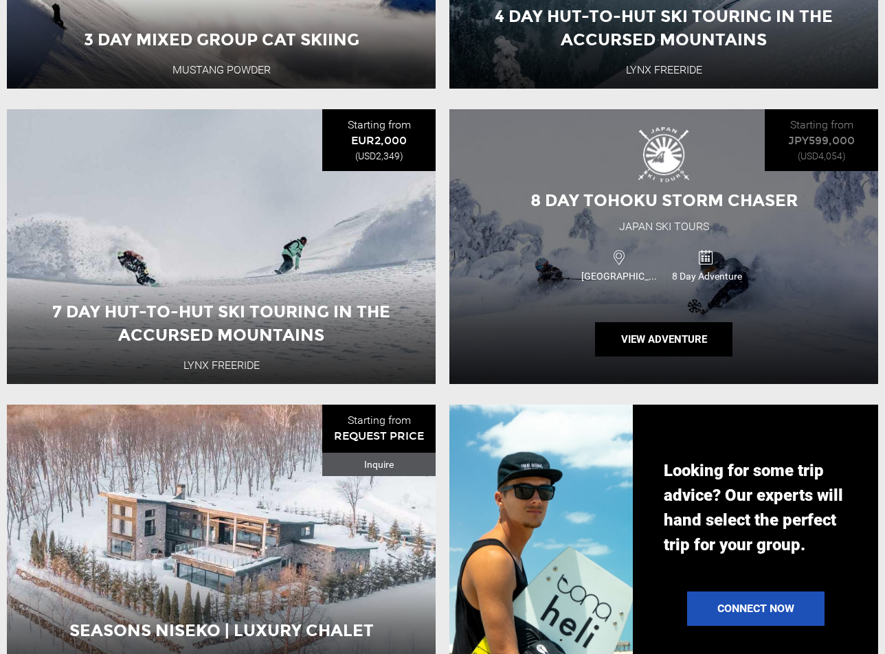 The height and width of the screenshot is (654, 885). Describe the element at coordinates (664, 227) in the screenshot. I see `div: Japan Ski Tours` at that location.